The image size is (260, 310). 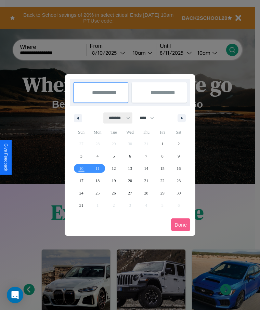 What do you see at coordinates (162, 181) in the screenshot?
I see `span: 22` at bounding box center [162, 181].